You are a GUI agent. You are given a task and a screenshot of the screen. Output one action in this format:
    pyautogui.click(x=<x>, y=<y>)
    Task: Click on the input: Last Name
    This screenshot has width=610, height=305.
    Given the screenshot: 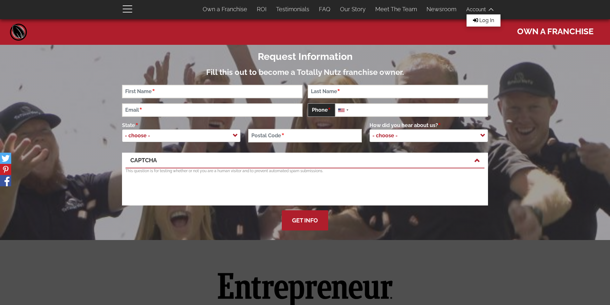 What is the action you would take?
    pyautogui.click(x=398, y=92)
    